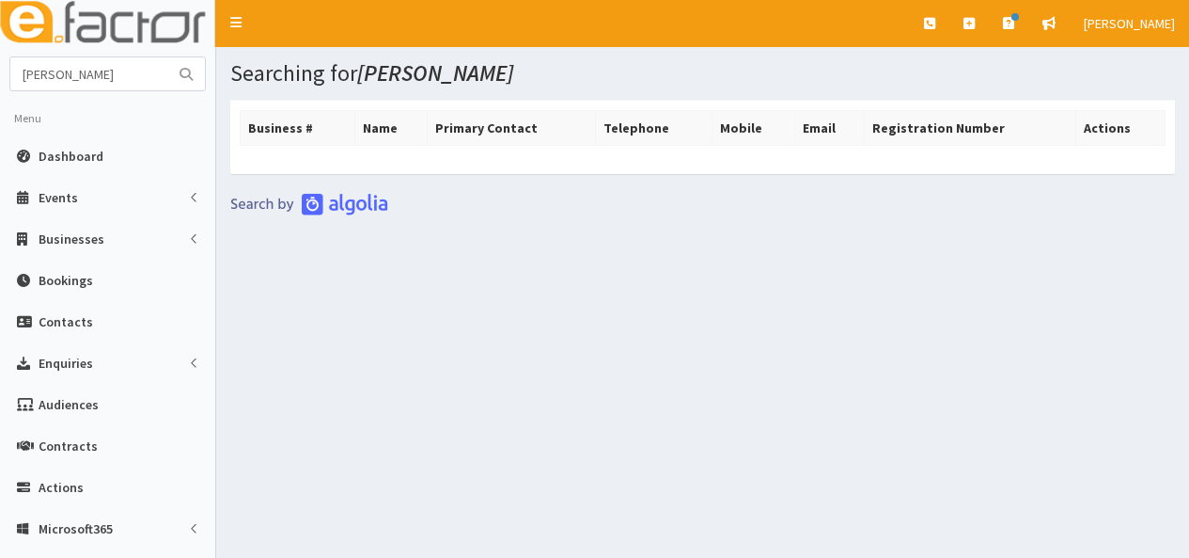 The height and width of the screenshot is (558, 1189). Describe the element at coordinates (89, 73) in the screenshot. I see `input: Search...` at that location.